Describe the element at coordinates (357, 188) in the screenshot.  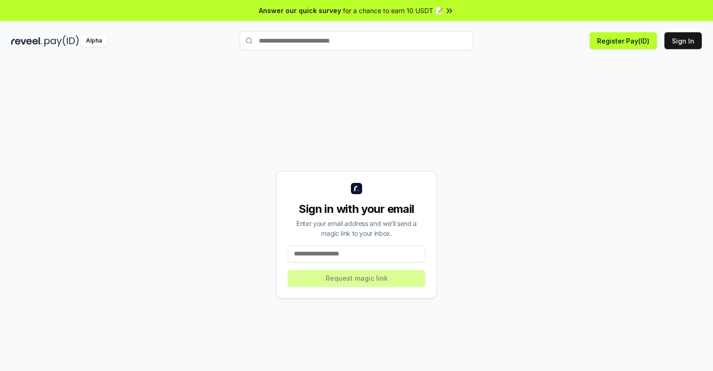
I see `img: logo_small` at that location.